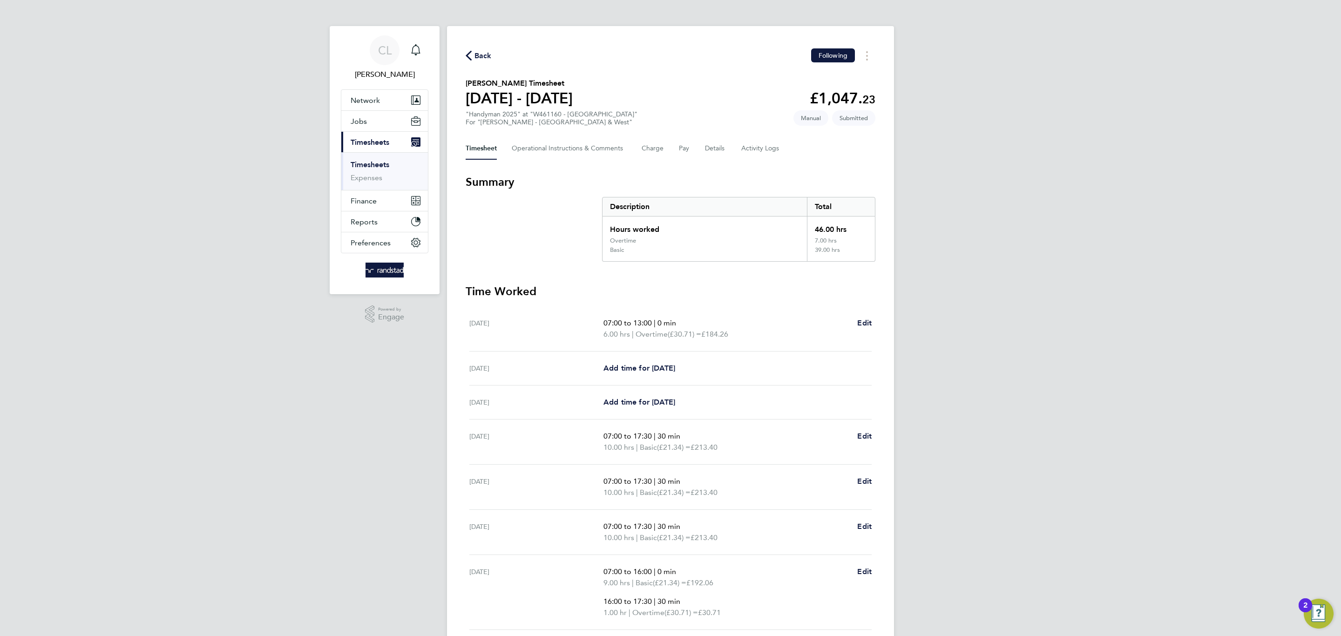  I want to click on span: Jobs, so click(358, 121).